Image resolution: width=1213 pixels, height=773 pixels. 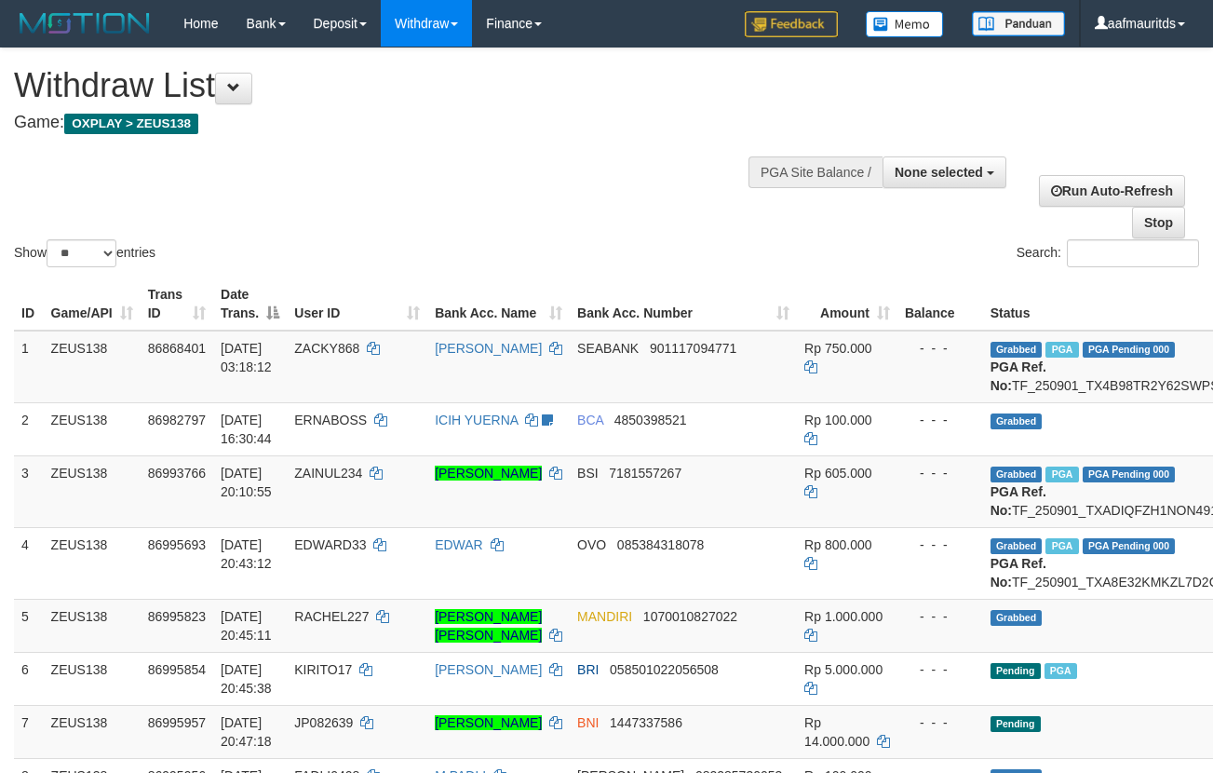 I want to click on span: Marked by aaftrukkakada, so click(x=1062, y=349).